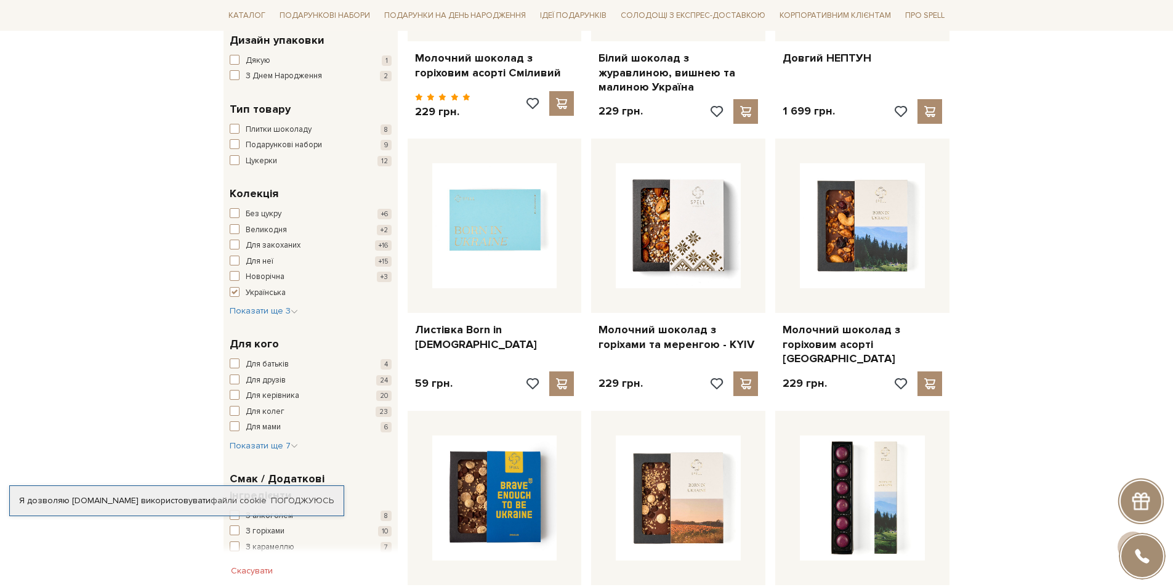 The image size is (1173, 587). I want to click on button: Для колег 23, so click(310, 412).